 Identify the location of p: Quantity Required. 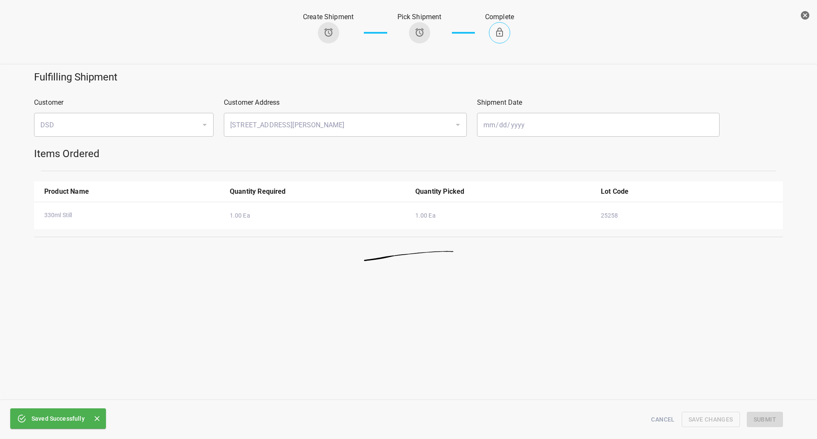
(318, 192).